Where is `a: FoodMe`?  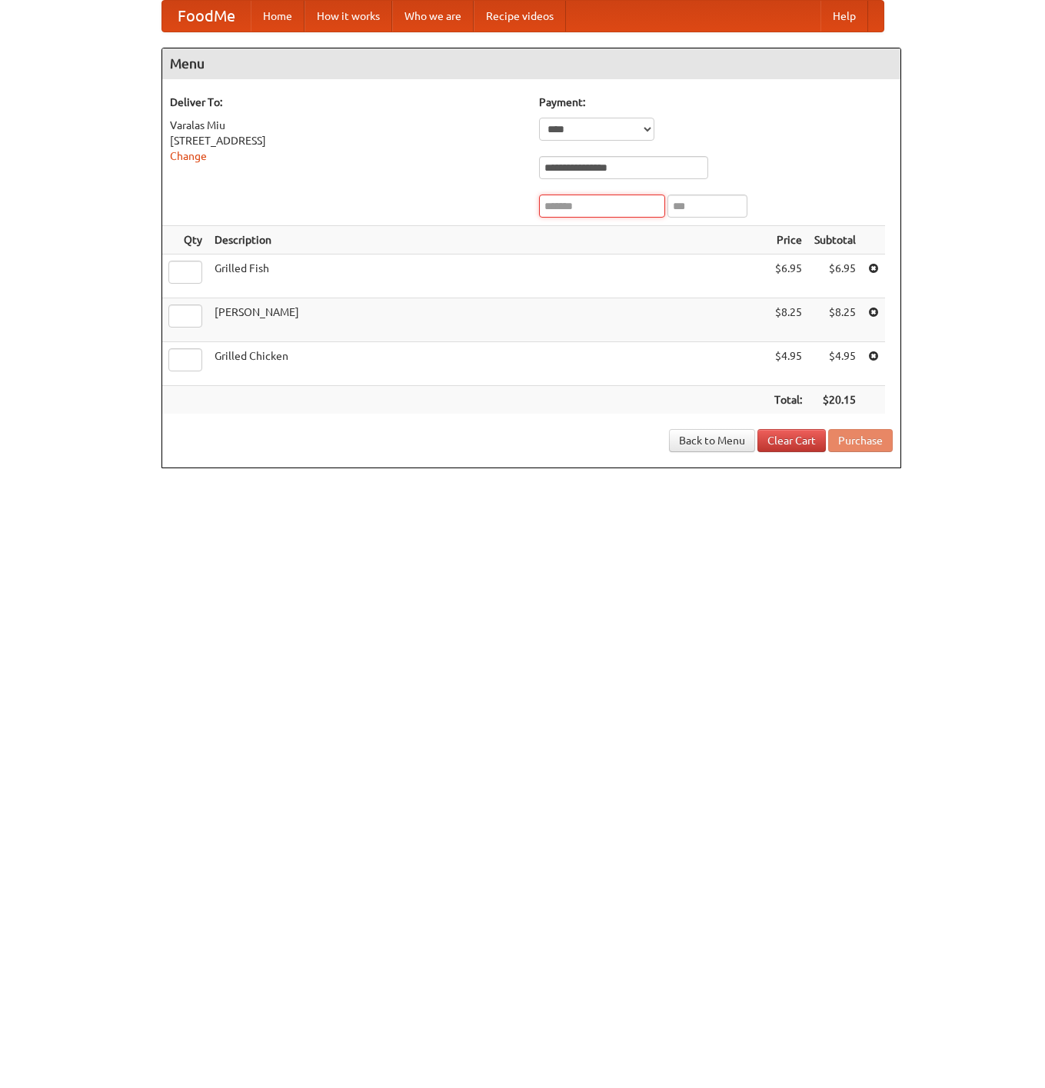
a: FoodMe is located at coordinates (206, 16).